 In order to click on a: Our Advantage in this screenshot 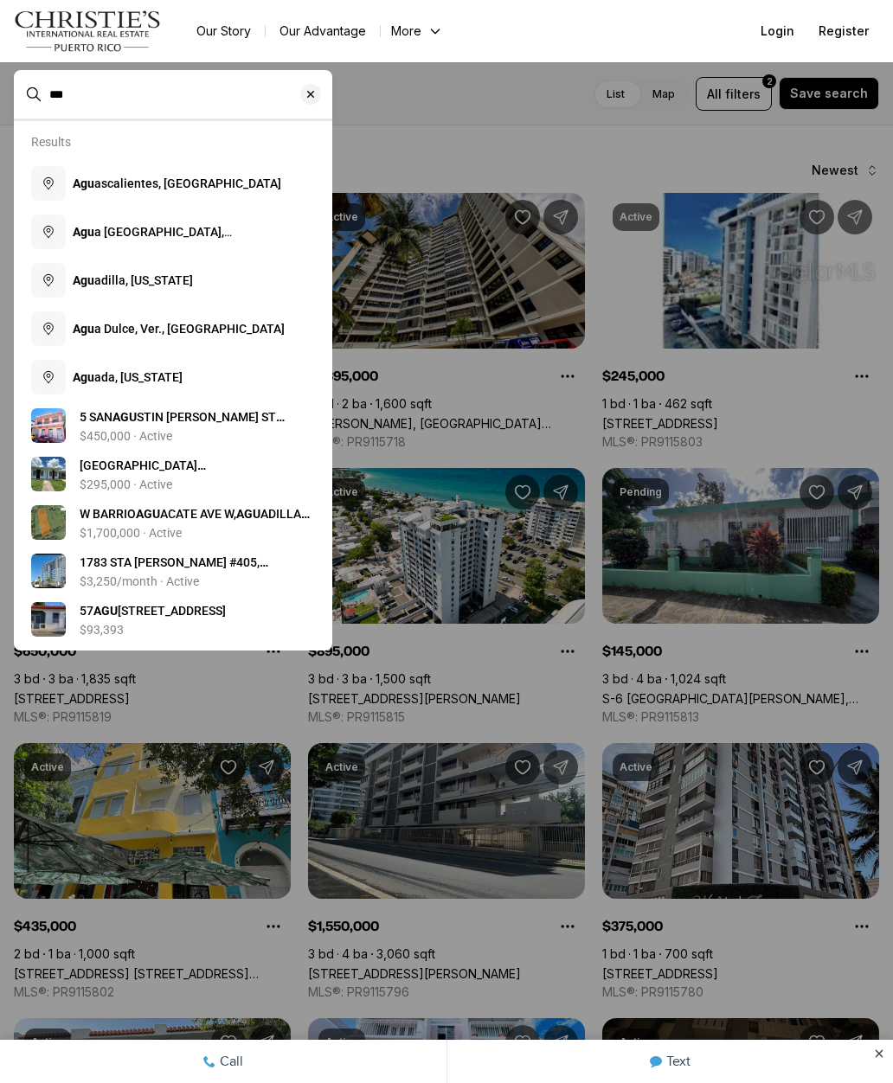, I will do `click(323, 31)`.